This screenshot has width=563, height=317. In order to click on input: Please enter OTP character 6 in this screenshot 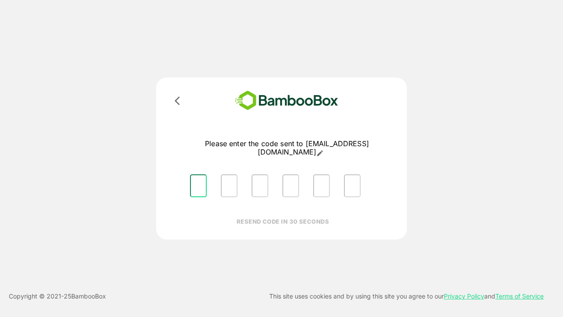, I will do `click(352, 186)`.